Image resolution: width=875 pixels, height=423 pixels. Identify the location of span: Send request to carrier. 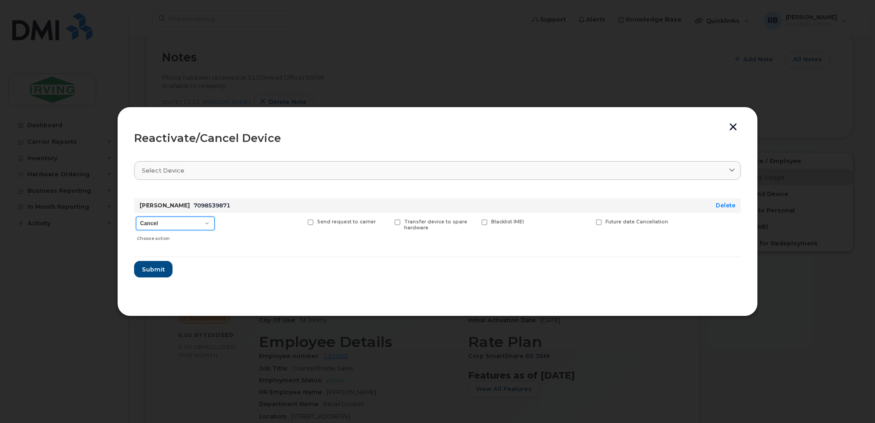
(346, 221).